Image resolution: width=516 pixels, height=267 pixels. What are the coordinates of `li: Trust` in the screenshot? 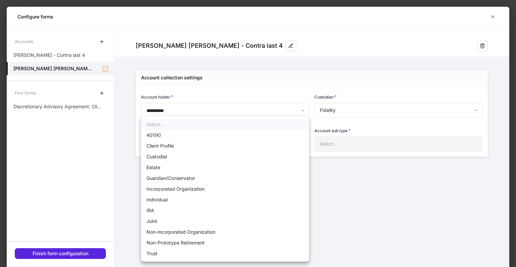 It's located at (225, 253).